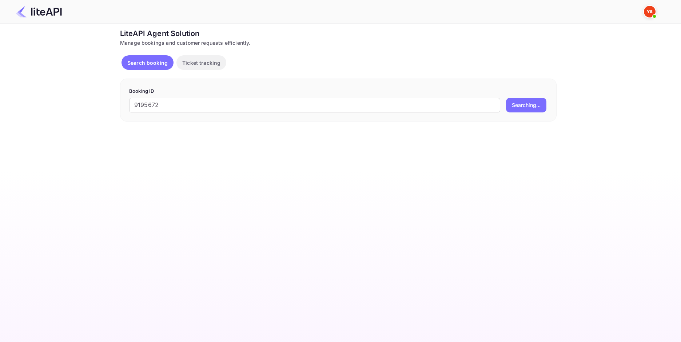 This screenshot has width=681, height=342. What do you see at coordinates (650, 12) in the screenshot?
I see `img: Yandex Support` at bounding box center [650, 12].